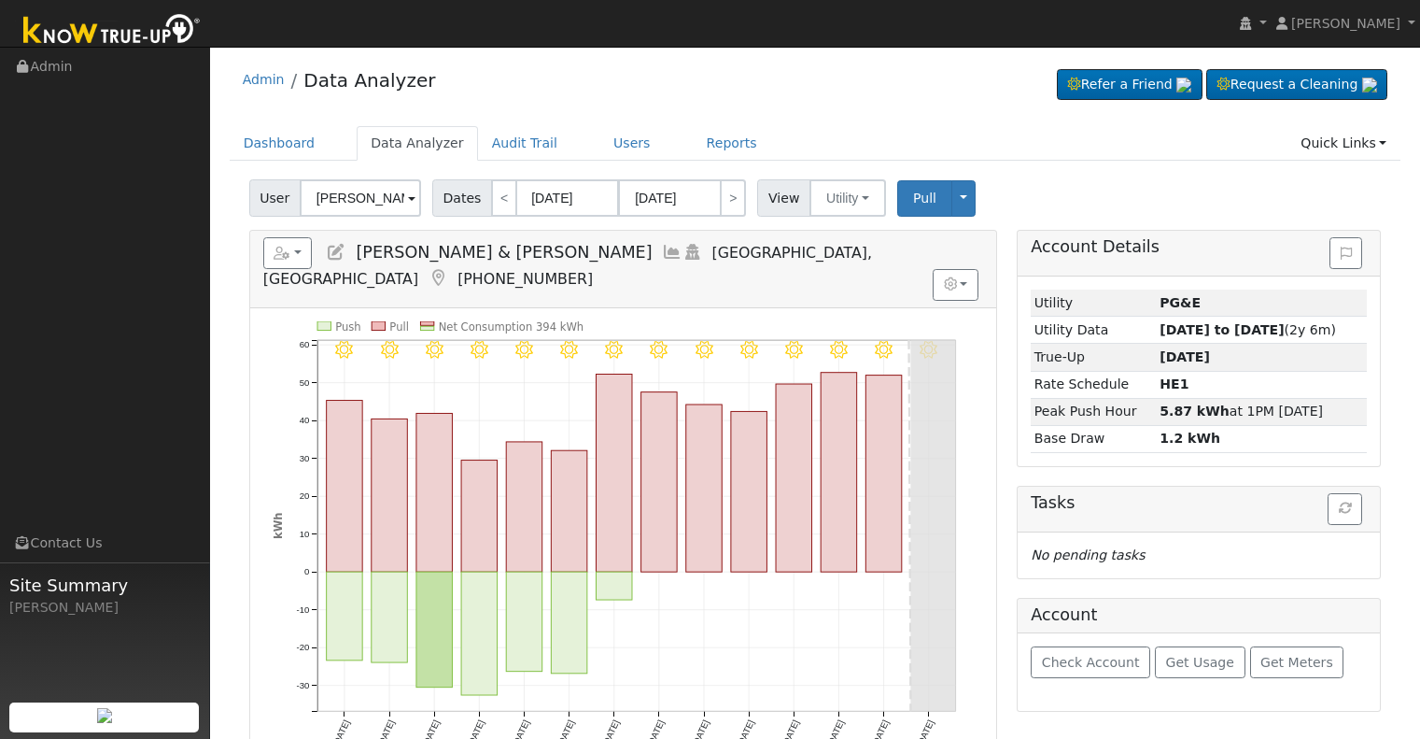 The image size is (1420, 739). I want to click on button: Issue History, so click(1345, 253).